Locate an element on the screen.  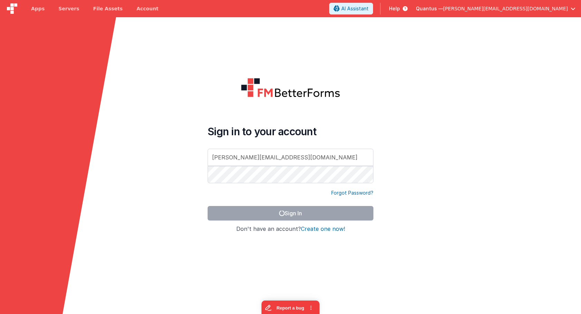
span: Servers is located at coordinates (69, 9).